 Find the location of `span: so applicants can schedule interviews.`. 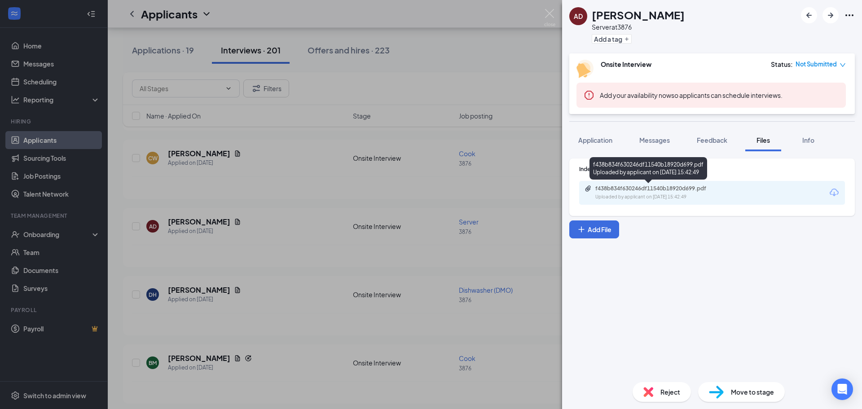

span: so applicants can schedule interviews. is located at coordinates (691, 95).